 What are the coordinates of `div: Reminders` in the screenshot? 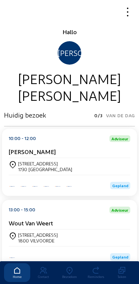 It's located at (95, 277).